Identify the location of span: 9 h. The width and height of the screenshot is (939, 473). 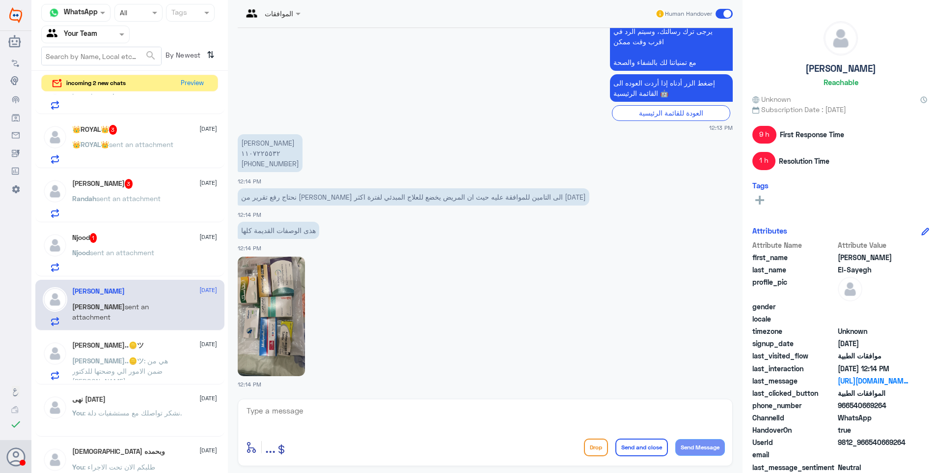
(764, 135).